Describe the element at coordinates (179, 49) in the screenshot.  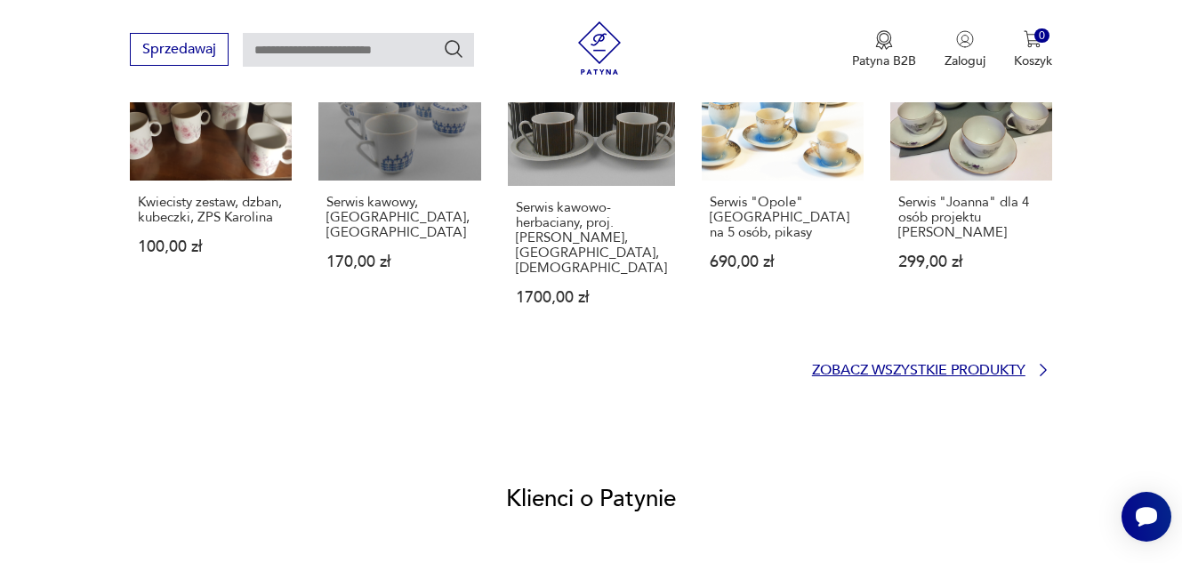
I see `button: Sprzedawaj` at that location.